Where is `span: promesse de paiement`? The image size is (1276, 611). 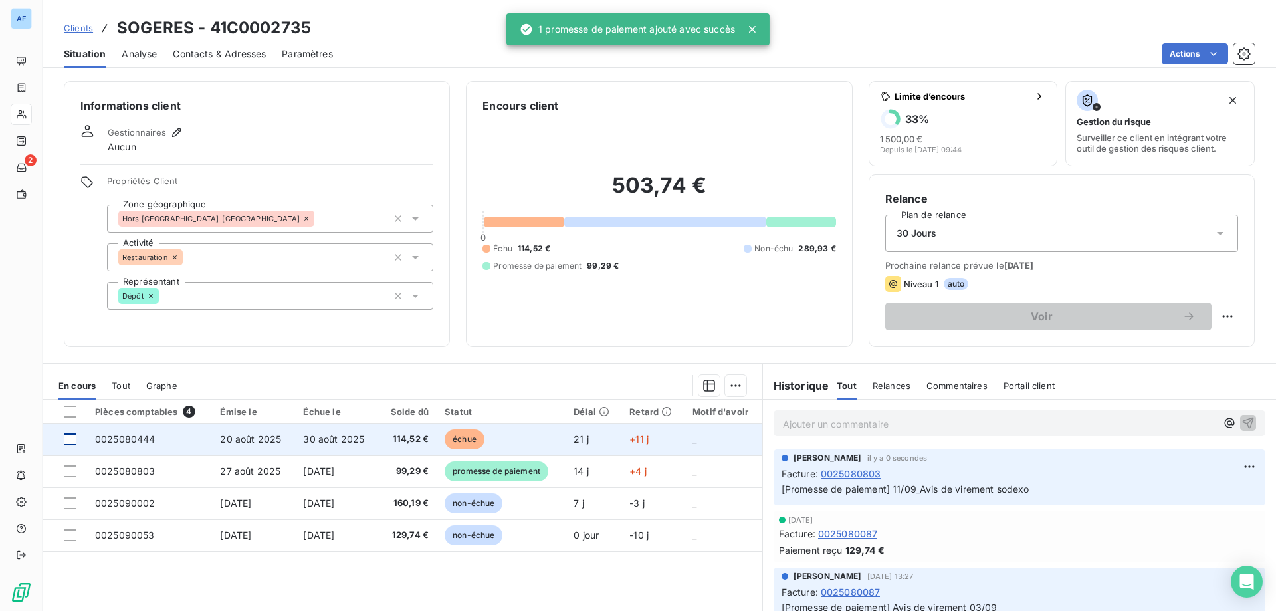
span: promesse de paiement is located at coordinates (496, 471).